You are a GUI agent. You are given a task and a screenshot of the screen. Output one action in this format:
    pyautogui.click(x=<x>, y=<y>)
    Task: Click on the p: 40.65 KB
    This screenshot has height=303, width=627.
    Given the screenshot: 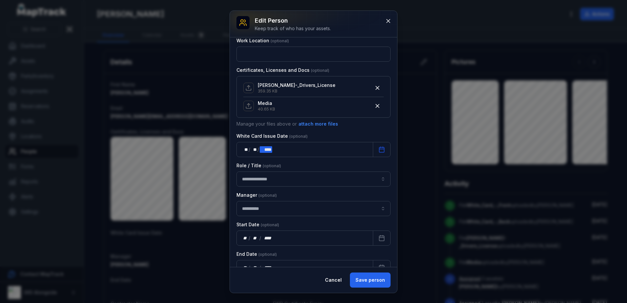 What is the action you would take?
    pyautogui.click(x=266, y=109)
    